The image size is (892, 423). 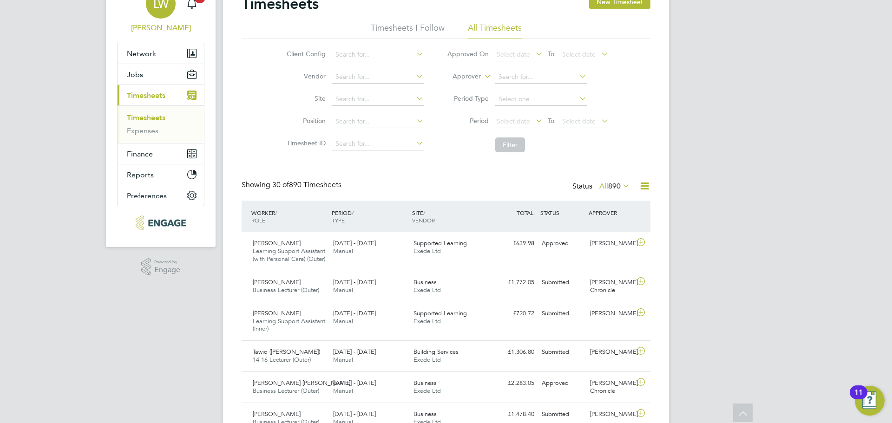 I want to click on button: Timesheets, so click(x=161, y=95).